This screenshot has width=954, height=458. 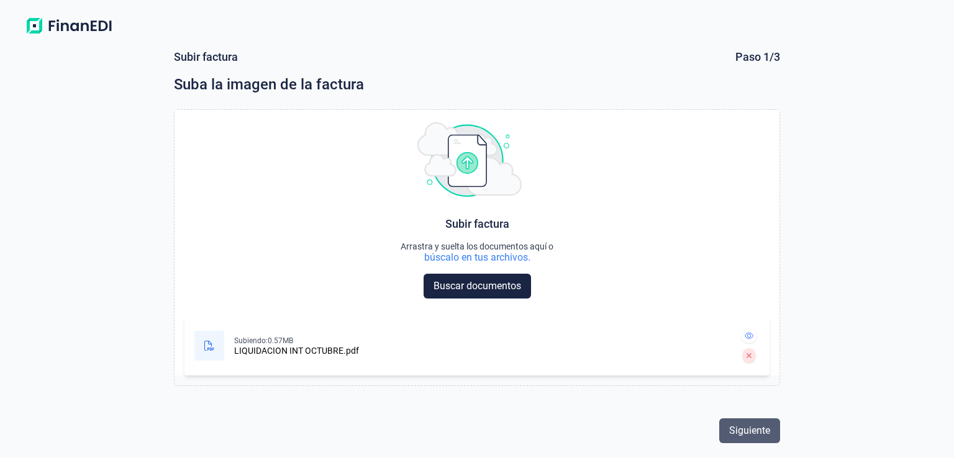 What do you see at coordinates (69, 26) in the screenshot?
I see `img: Logo de aplicación` at bounding box center [69, 26].